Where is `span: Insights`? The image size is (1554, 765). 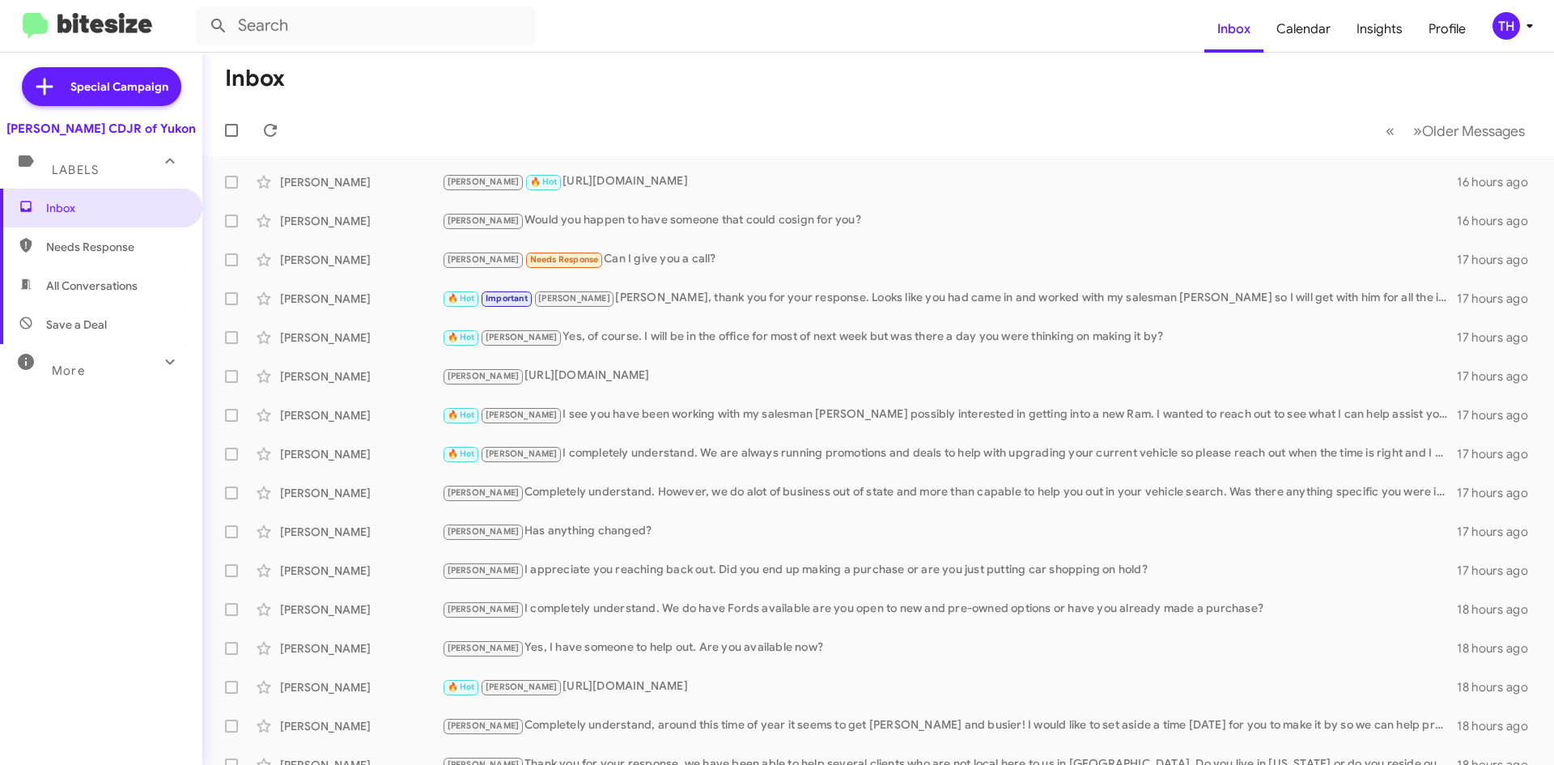
span: Insights is located at coordinates (1379, 29).